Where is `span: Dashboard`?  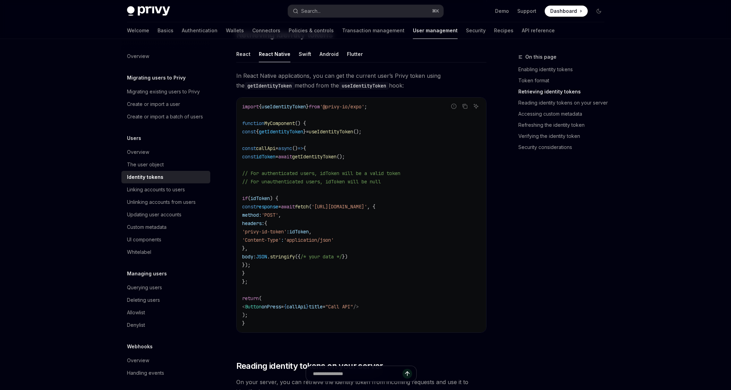
span: Dashboard is located at coordinates (564, 11).